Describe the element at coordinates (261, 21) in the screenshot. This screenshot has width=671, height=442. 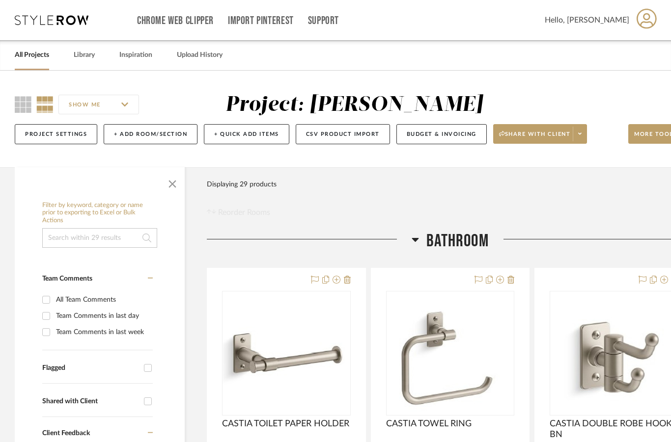
I see `a: Import Pinterest` at that location.